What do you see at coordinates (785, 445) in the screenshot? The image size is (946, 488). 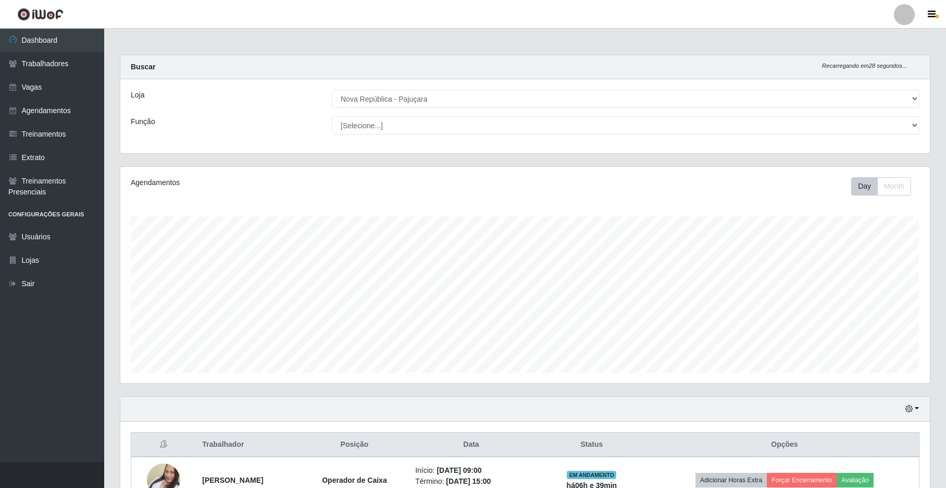 I see `th: Opções` at bounding box center [785, 445].